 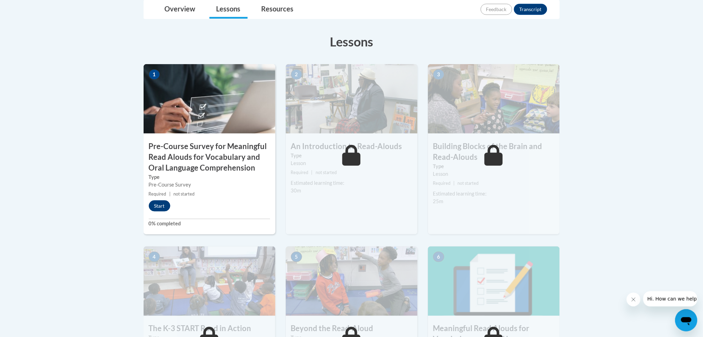 I want to click on span: 4, so click(x=154, y=257).